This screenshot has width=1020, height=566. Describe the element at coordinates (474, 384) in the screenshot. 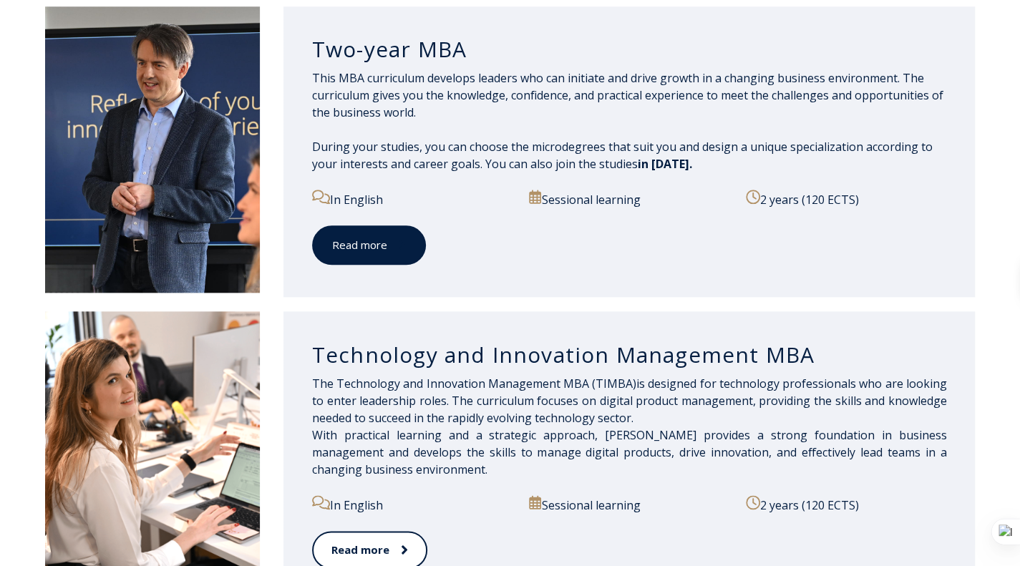

I see `font: The Technology and Innovation Management MBA (TIMBA)` at that location.